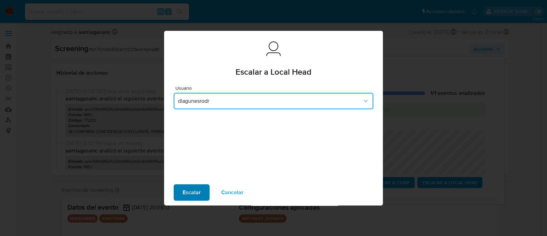 This screenshot has height=236, width=547. What do you see at coordinates (274, 101) in the screenshot?
I see `button: dlagunesrodr` at bounding box center [274, 101].